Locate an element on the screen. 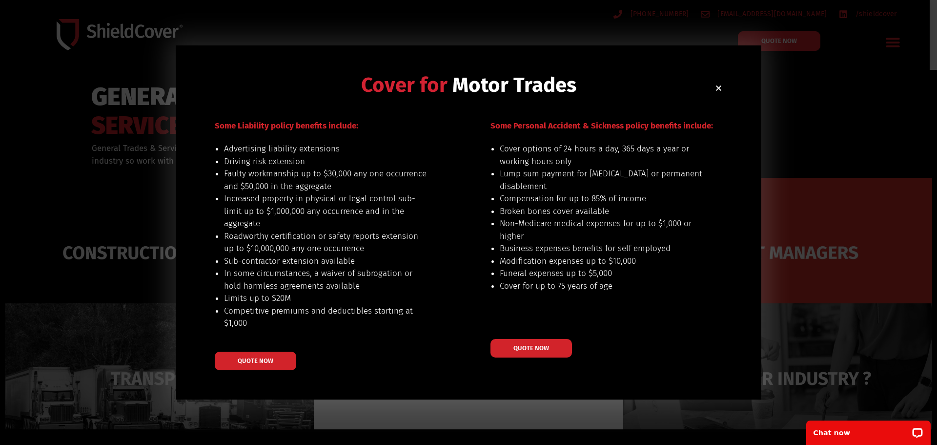 Image resolution: width=937 pixels, height=445 pixels. li: Broken bones cover available is located at coordinates (601, 211).